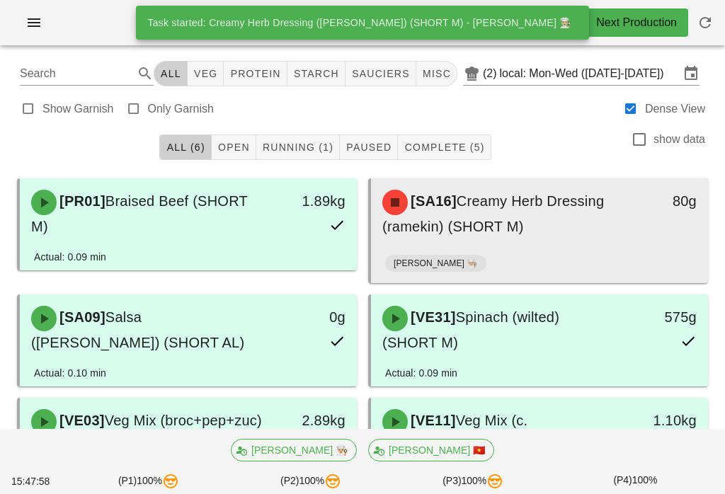 This screenshot has width=725, height=494. What do you see at coordinates (473, 481) in the screenshot?
I see `div: (P3) 100%` at bounding box center [473, 481].